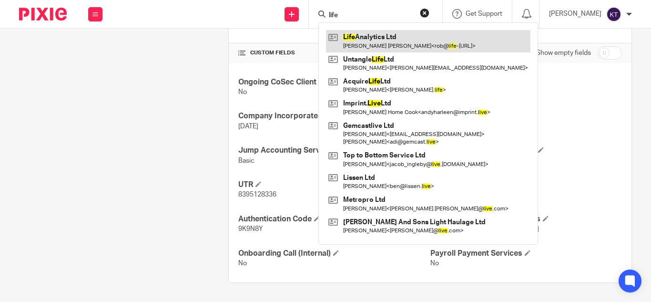 The width and height of the screenshot is (651, 302). What do you see at coordinates (526, 253) in the screenshot?
I see `h4: Payroll Payment Services` at bounding box center [526, 253].